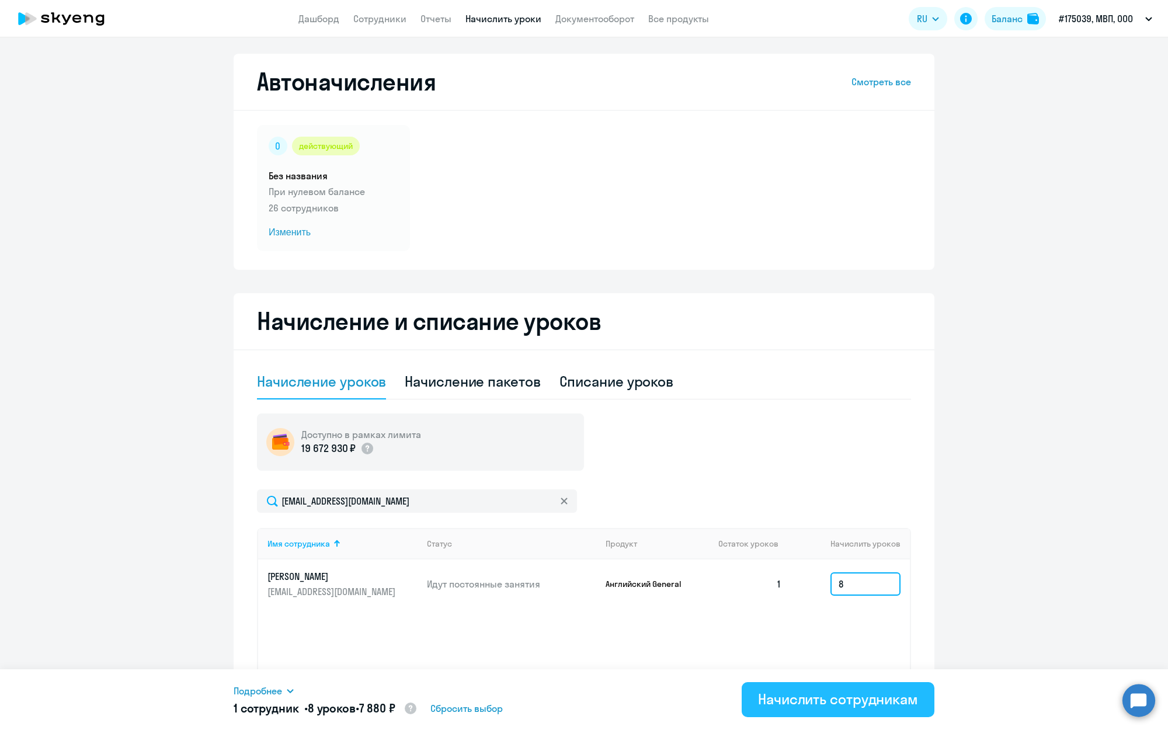 Image resolution: width=1168 pixels, height=730 pixels. What do you see at coordinates (467, 708) in the screenshot?
I see `span: Сбросить выбор` at bounding box center [467, 708].